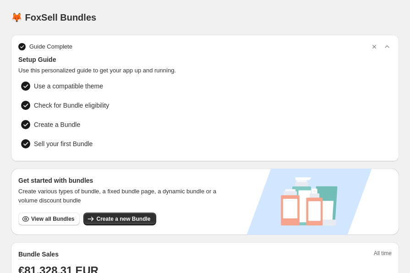 This screenshot has width=410, height=273. What do you see at coordinates (38, 254) in the screenshot?
I see `h2: Bundle Sales` at bounding box center [38, 254].